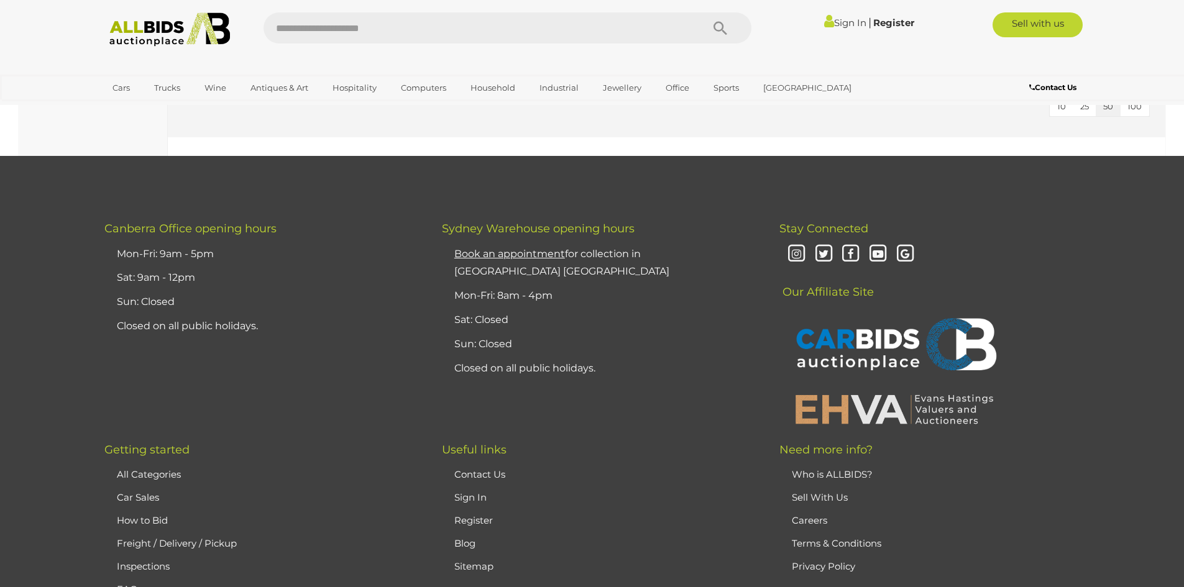 The width and height of the screenshot is (1184, 587). What do you see at coordinates (1061, 106) in the screenshot?
I see `button: 10` at bounding box center [1061, 106].